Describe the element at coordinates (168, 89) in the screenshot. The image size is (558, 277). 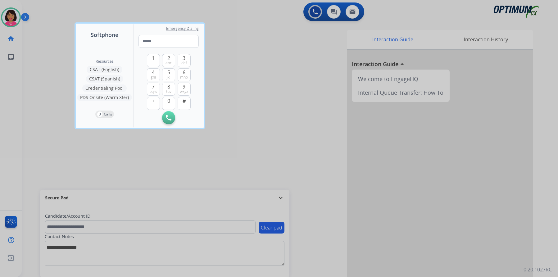
I see `button: 8tuv` at that location.